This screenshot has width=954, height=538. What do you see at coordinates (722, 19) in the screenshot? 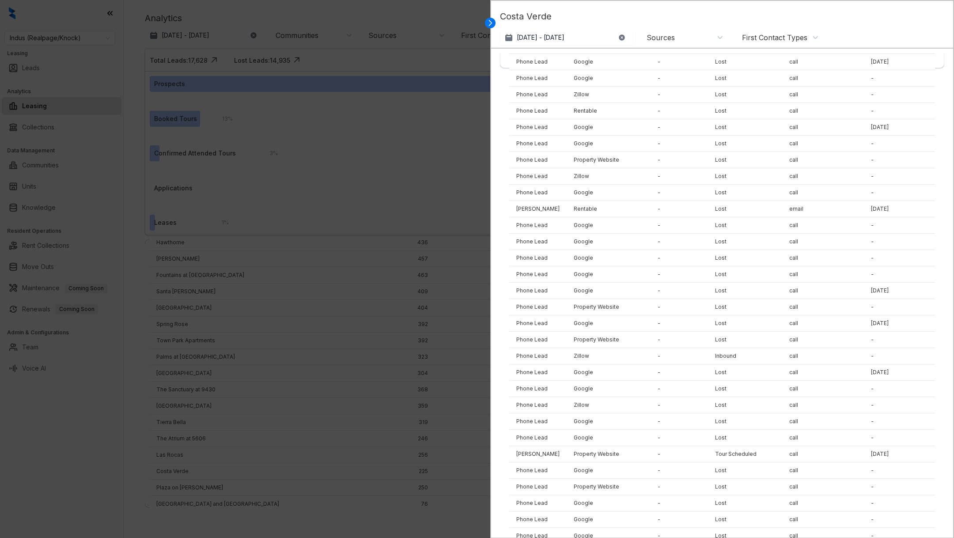
I see `p: Costa Verde` at bounding box center [722, 19].